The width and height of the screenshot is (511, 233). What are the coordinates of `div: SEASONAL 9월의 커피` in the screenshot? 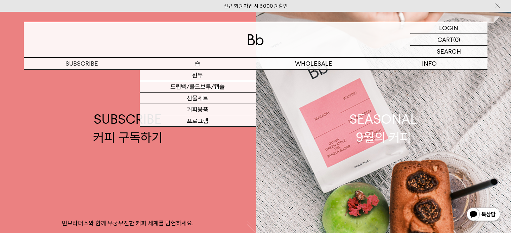 It's located at (383, 128).